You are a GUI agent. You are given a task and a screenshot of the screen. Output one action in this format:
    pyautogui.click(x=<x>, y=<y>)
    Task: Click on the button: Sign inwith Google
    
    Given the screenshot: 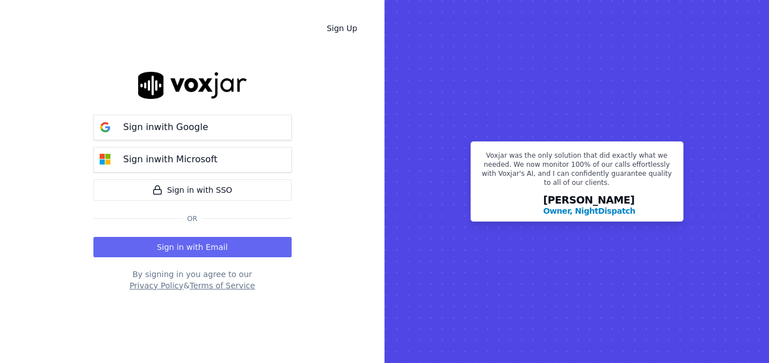 What is the action you would take?
    pyautogui.click(x=192, y=127)
    